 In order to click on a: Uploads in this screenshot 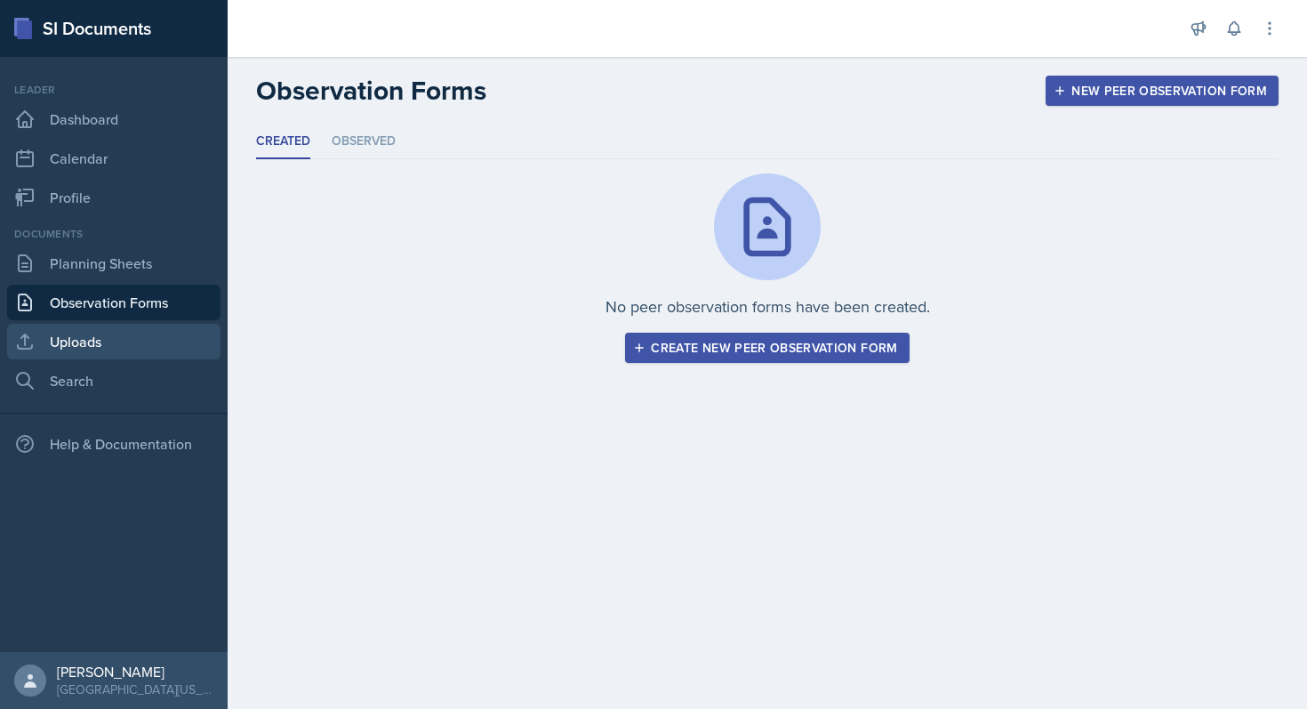, I will do `click(114, 342)`.